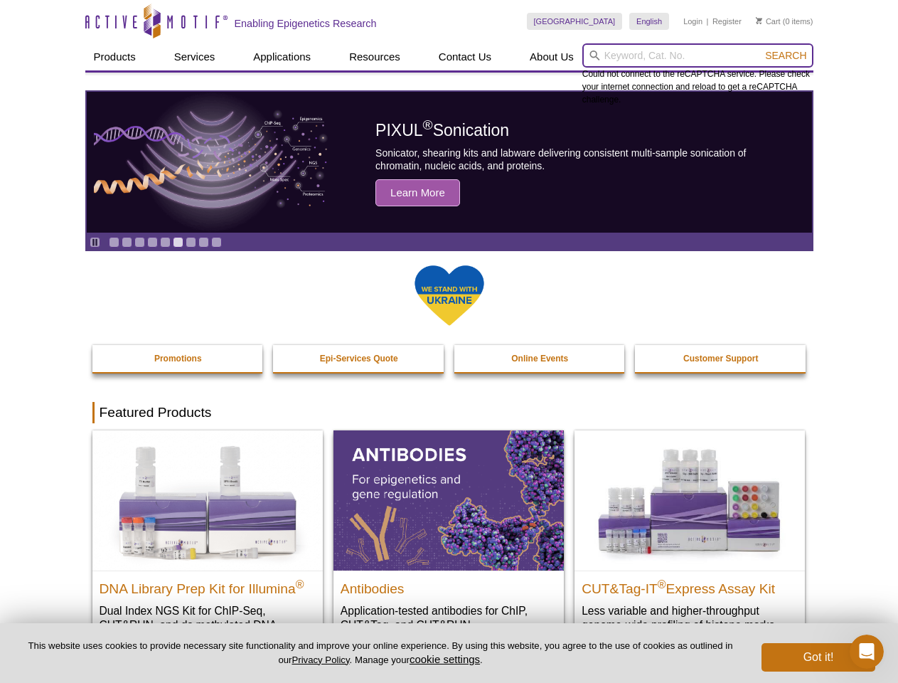 The image size is (898, 683). What do you see at coordinates (208, 585) in the screenshot?
I see `h2: DNA Library Prep Kit for Illumina` at bounding box center [208, 585].